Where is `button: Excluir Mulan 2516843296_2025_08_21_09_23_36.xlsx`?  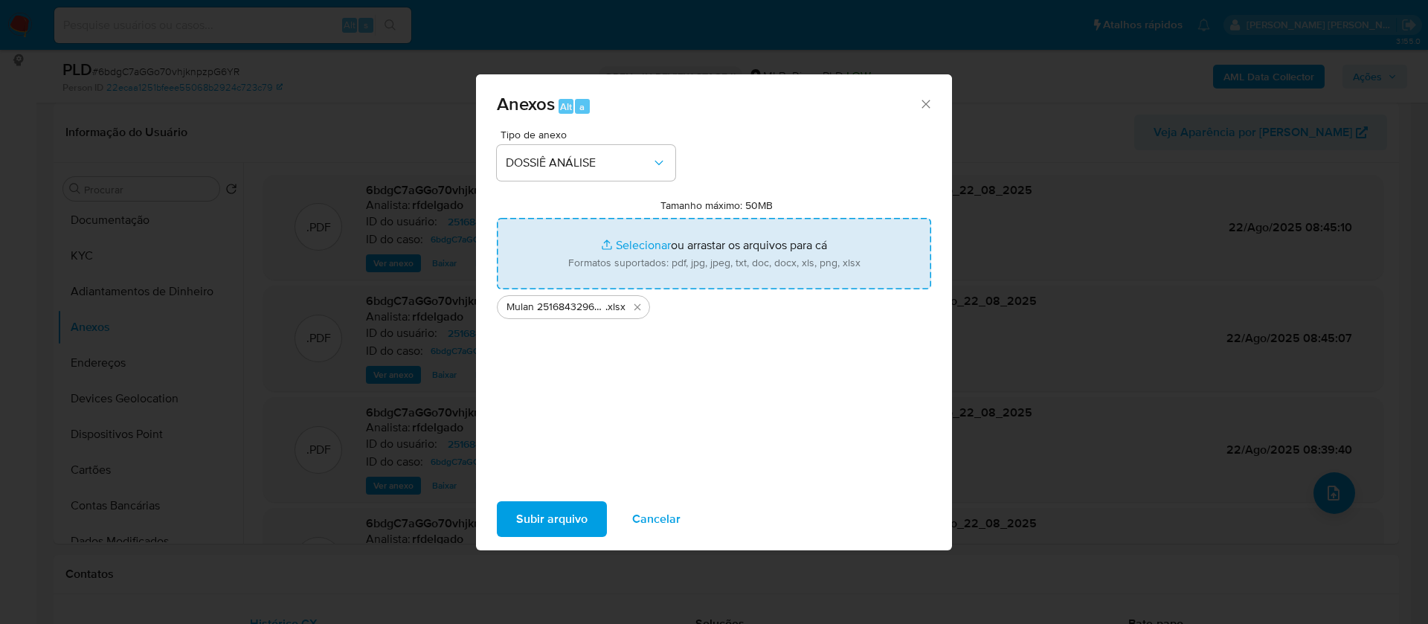 button: Excluir Mulan 2516843296_2025_08_21_09_23_36.xlsx is located at coordinates (637, 307).